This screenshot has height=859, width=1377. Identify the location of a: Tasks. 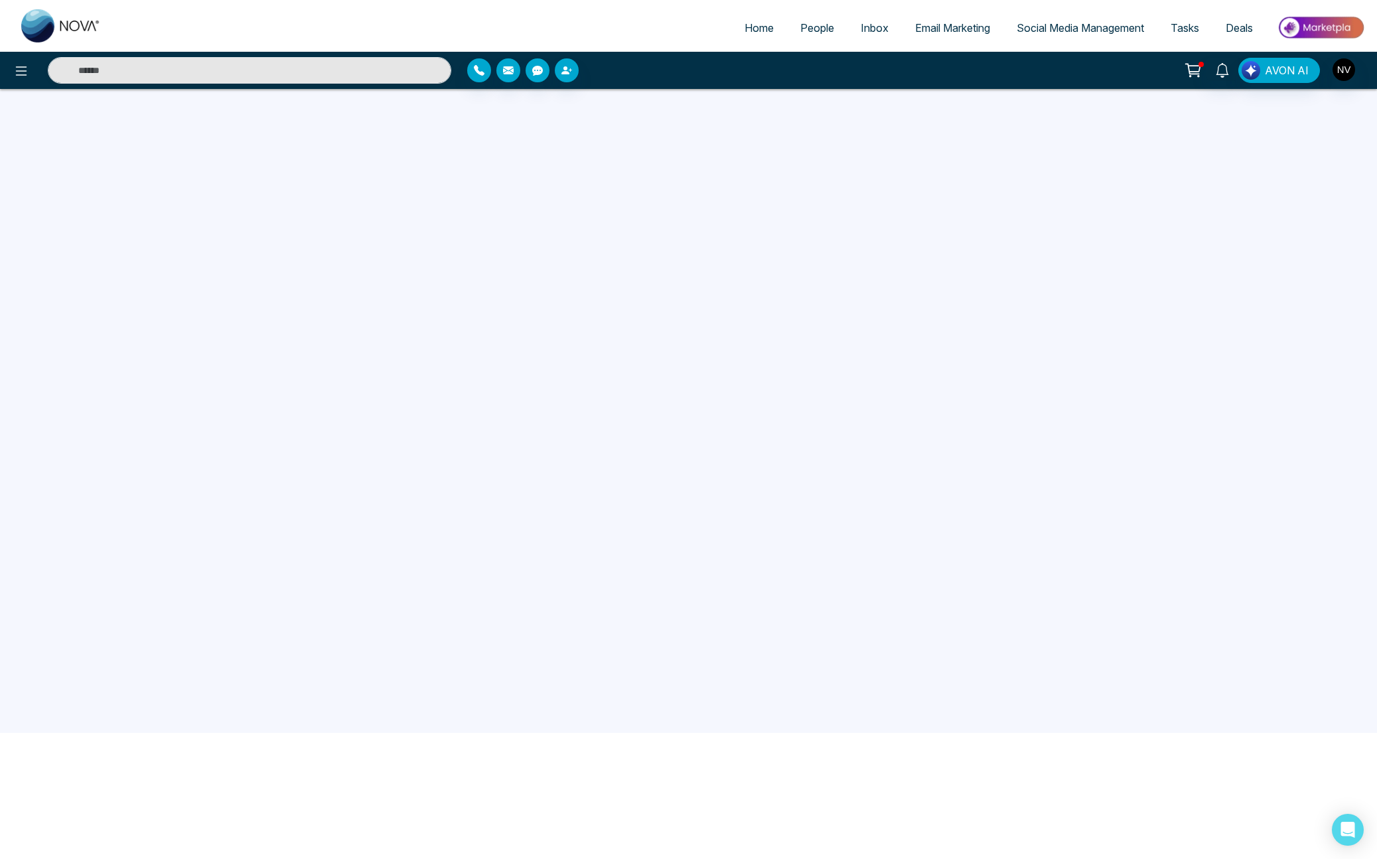
(1185, 28).